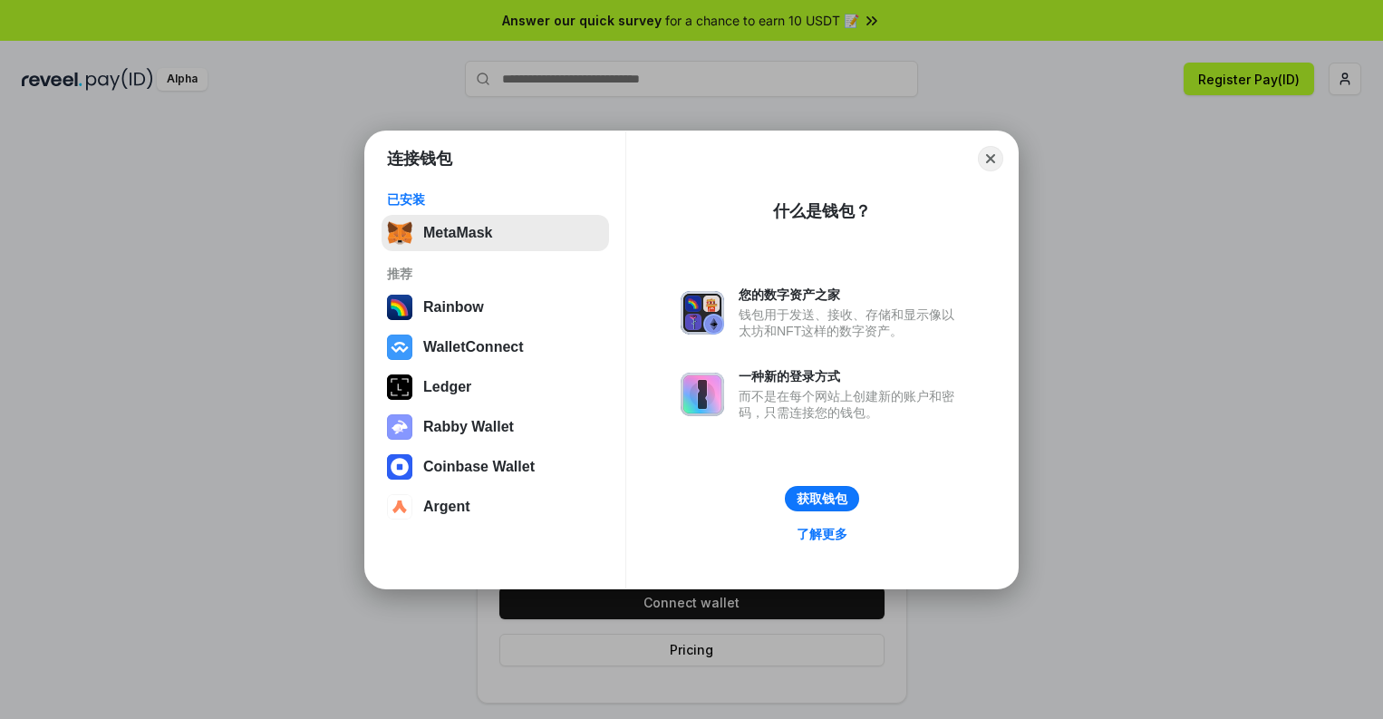  What do you see at coordinates (851, 376) in the screenshot?
I see `div: 一种新的登录方式` at bounding box center [851, 376].